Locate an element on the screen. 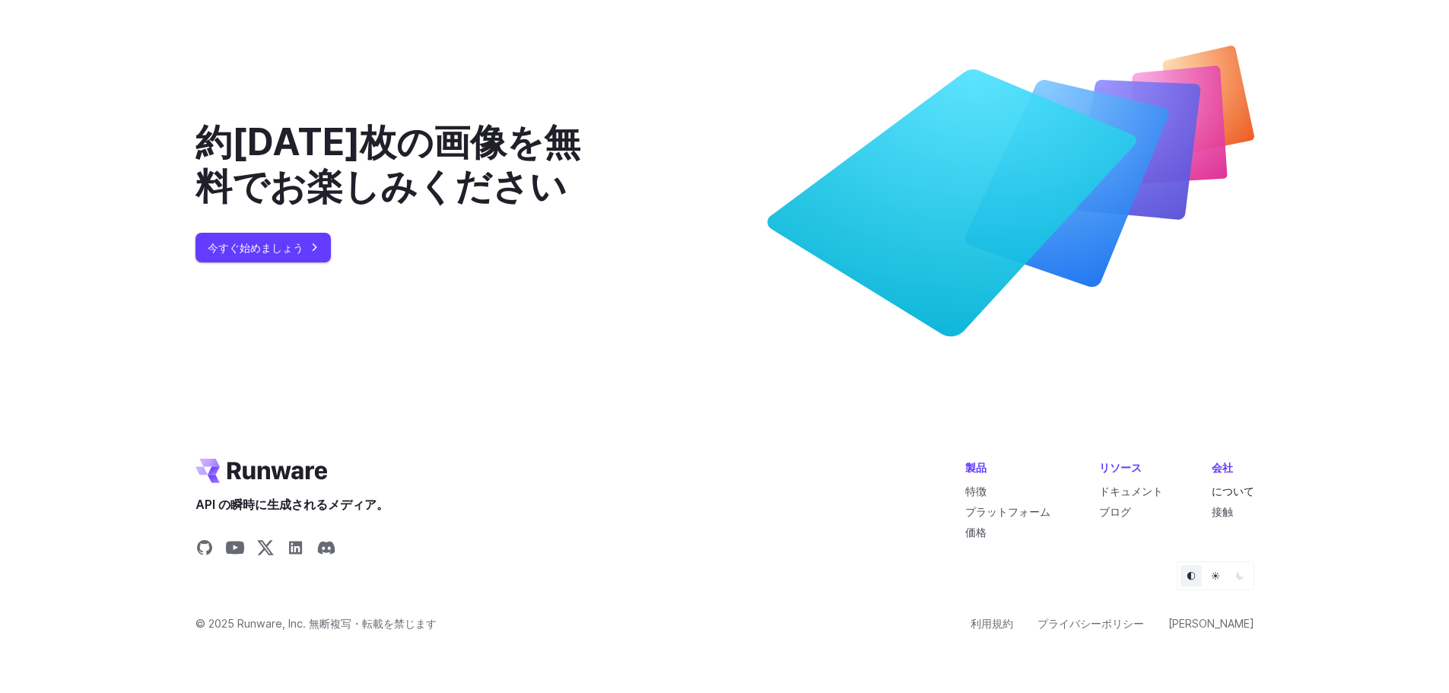  a: 価格 is located at coordinates (976, 532).